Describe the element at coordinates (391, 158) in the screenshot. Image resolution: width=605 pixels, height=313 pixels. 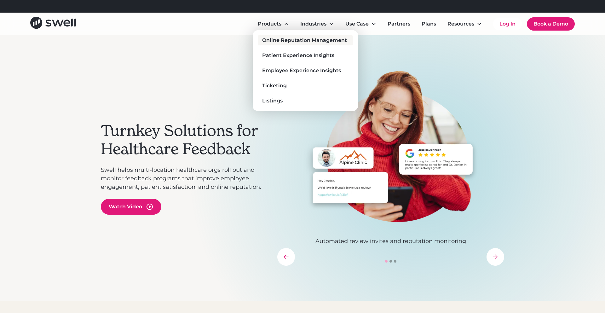
I see `div: 1 of 3` at that location.